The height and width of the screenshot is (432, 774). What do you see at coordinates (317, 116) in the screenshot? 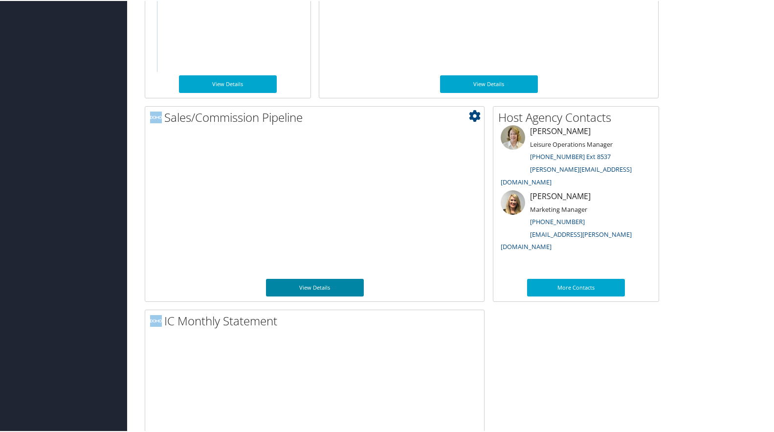
I see `h2: Sales/Commission Pipeline` at bounding box center [317, 116].